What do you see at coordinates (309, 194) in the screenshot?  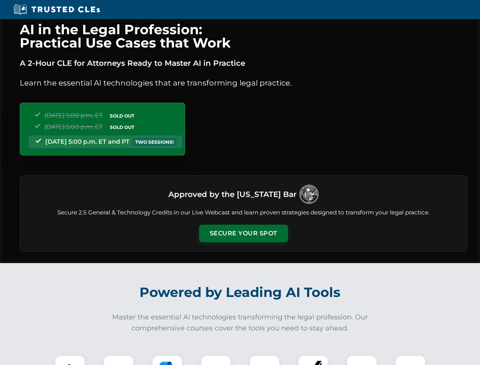 I see `img: Logo` at bounding box center [309, 194].